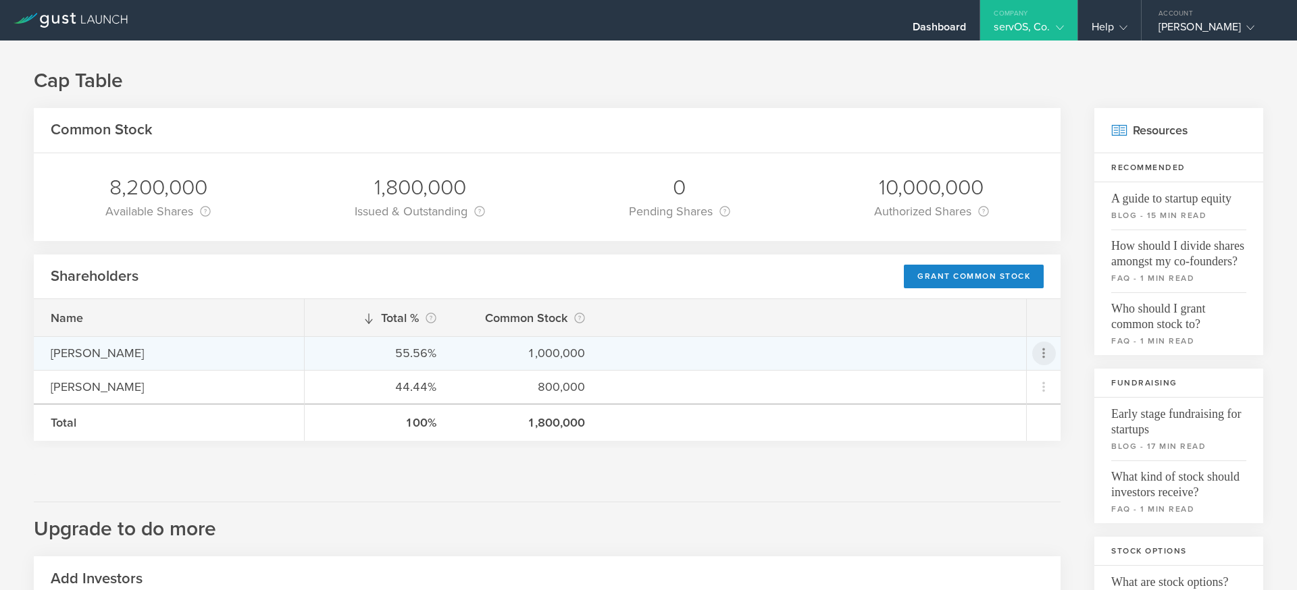 Image resolution: width=1297 pixels, height=590 pixels. What do you see at coordinates (1178, 323) in the screenshot?
I see `a: Who should I grant common stock to?faq - 1 min read` at bounding box center [1178, 323].